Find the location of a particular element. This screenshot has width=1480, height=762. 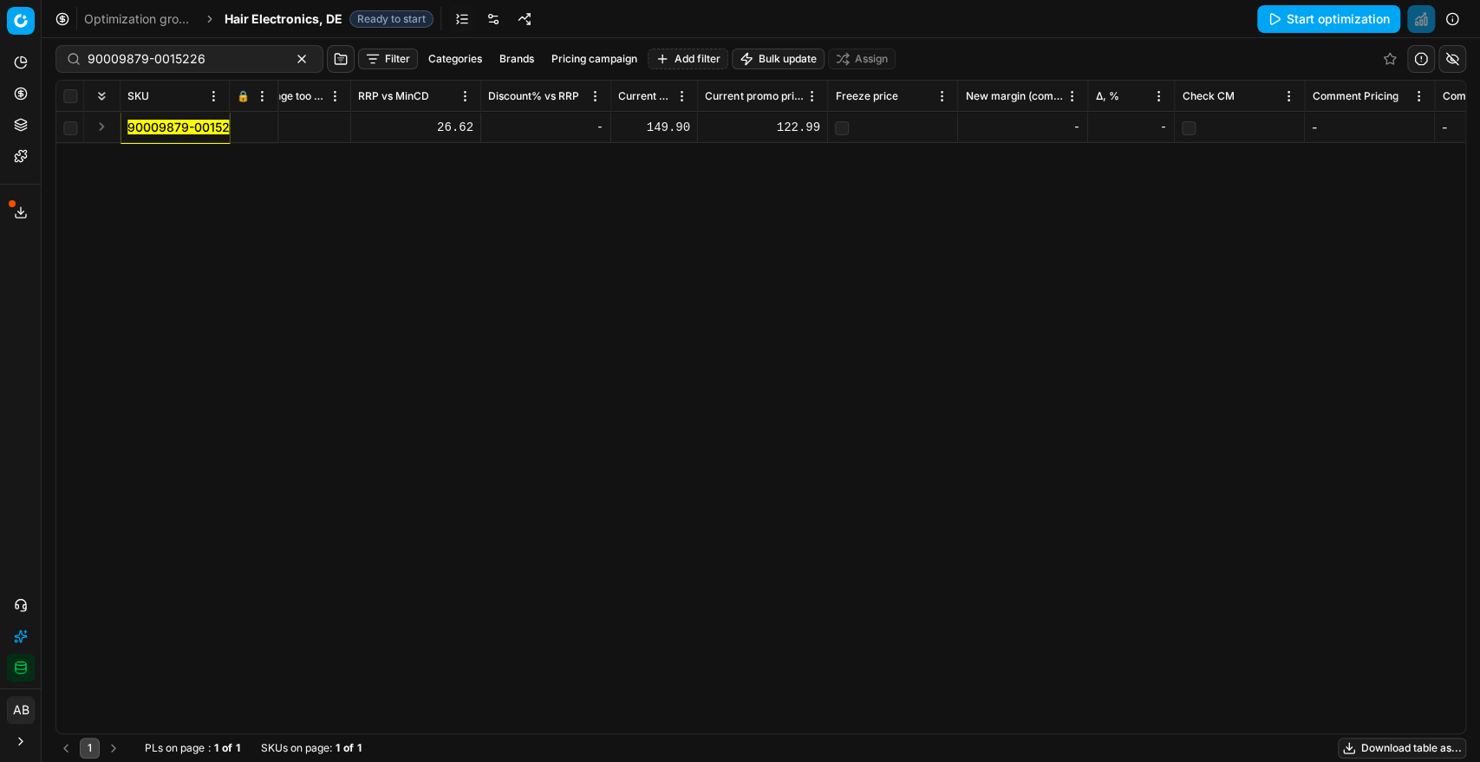

span: Check CM is located at coordinates (1208, 96).